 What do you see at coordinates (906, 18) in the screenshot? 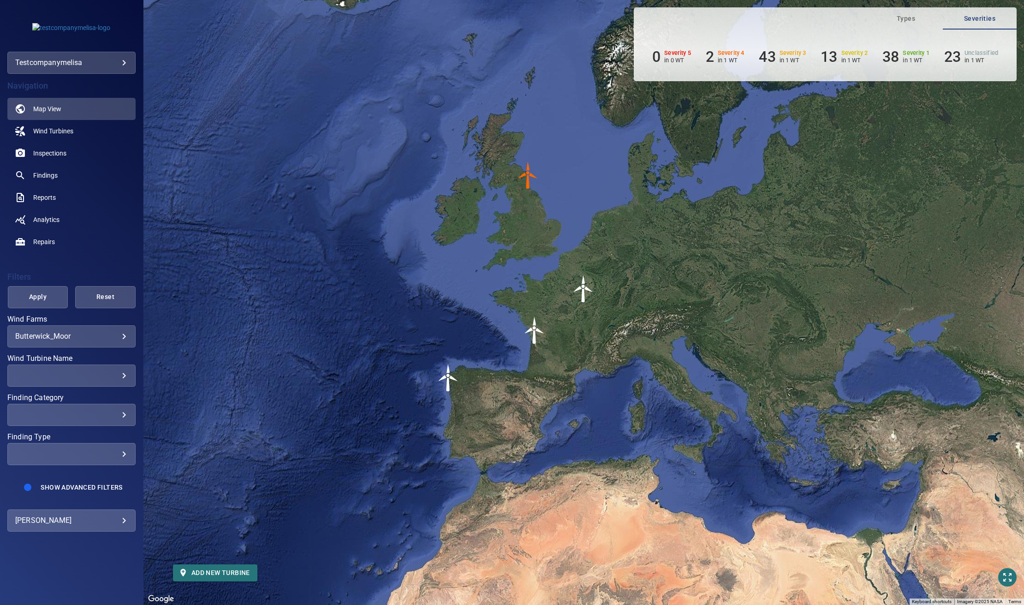
I see `span: Types` at bounding box center [906, 18].